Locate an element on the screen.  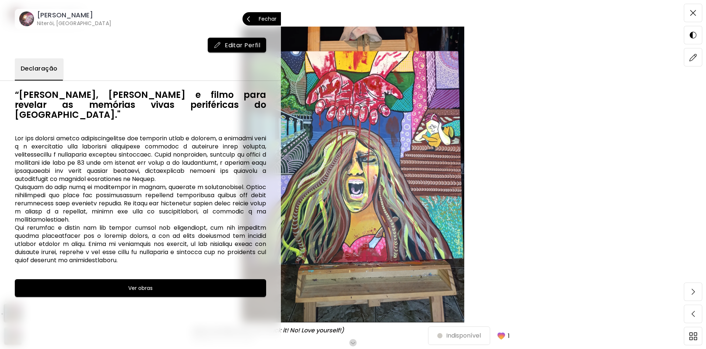
button: Ver obras is located at coordinates (141, 288).